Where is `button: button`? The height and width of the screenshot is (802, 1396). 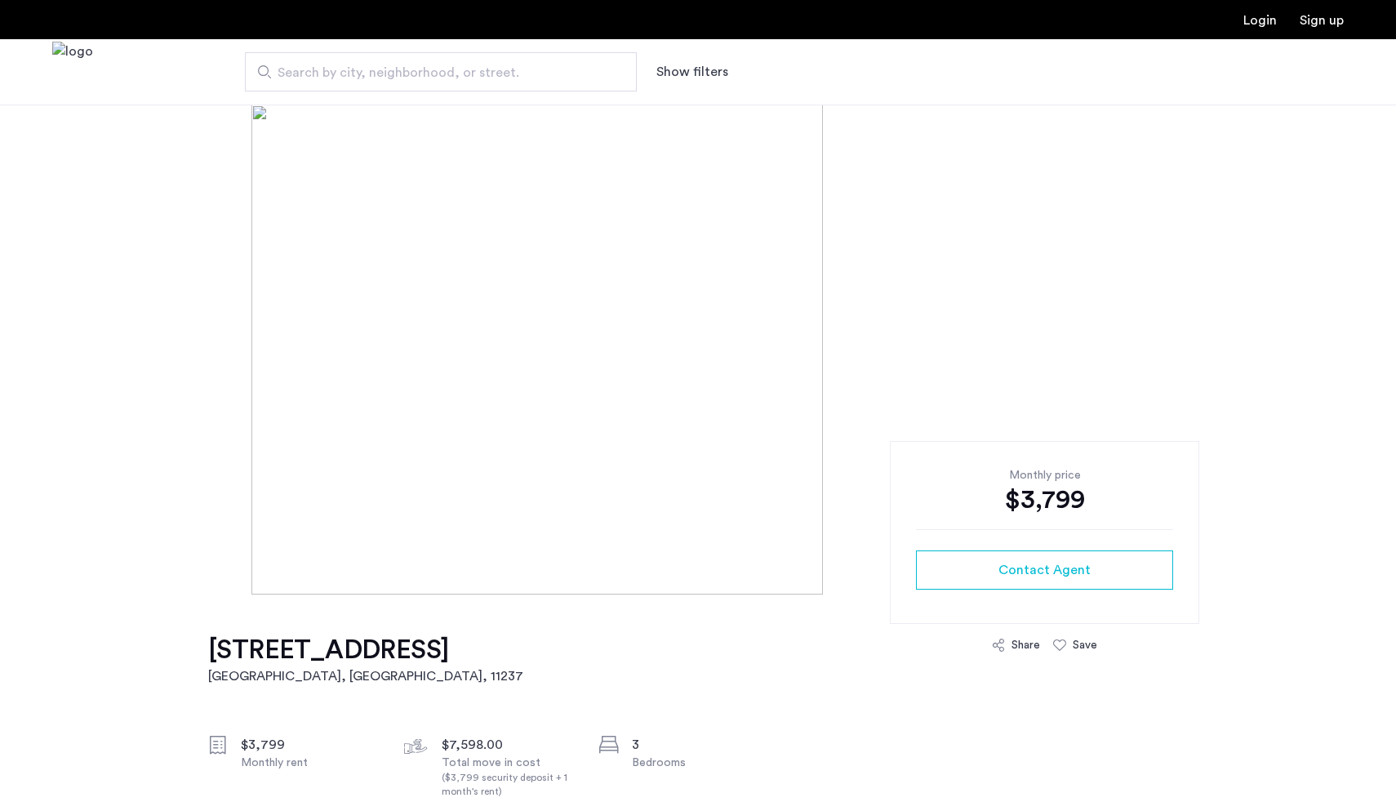 button: button is located at coordinates (1044, 570).